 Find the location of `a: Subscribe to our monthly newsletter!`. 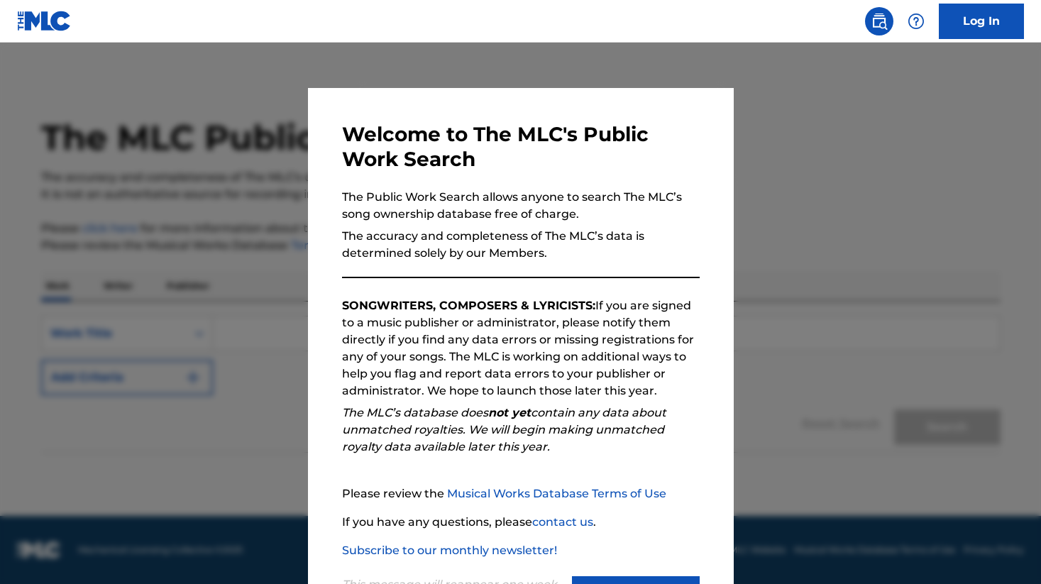

a: Subscribe to our monthly newsletter! is located at coordinates (449, 550).